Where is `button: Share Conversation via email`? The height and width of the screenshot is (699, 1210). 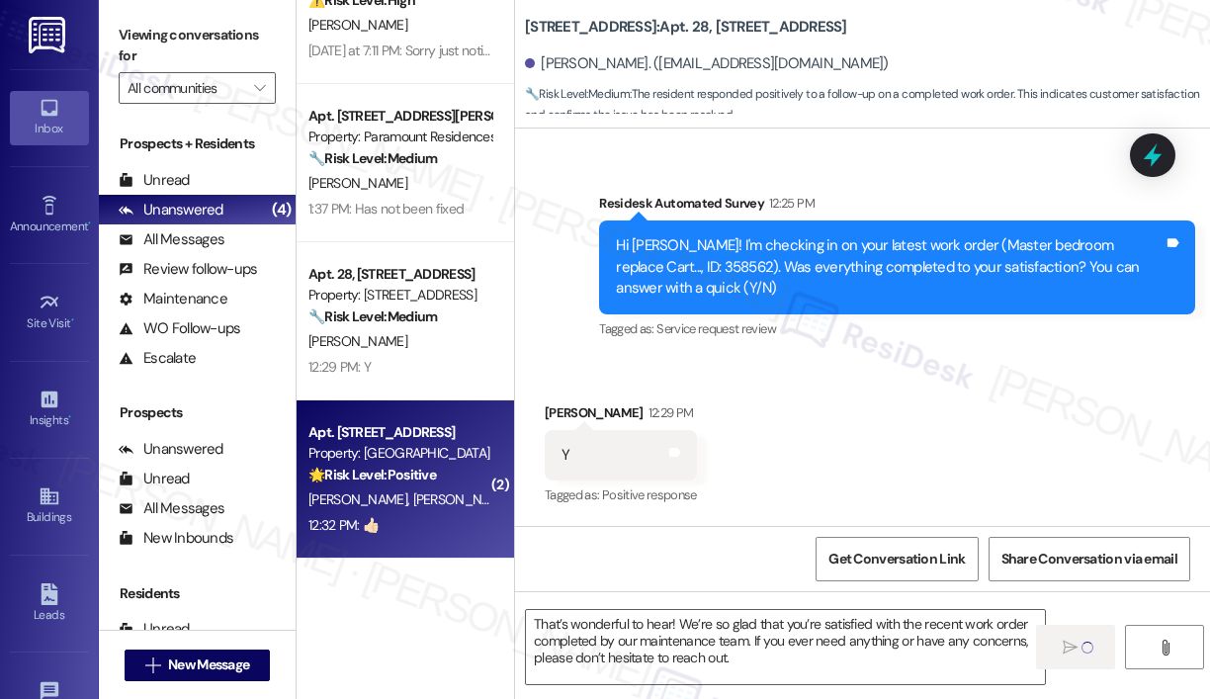 button: Share Conversation via email is located at coordinates (1089, 558).